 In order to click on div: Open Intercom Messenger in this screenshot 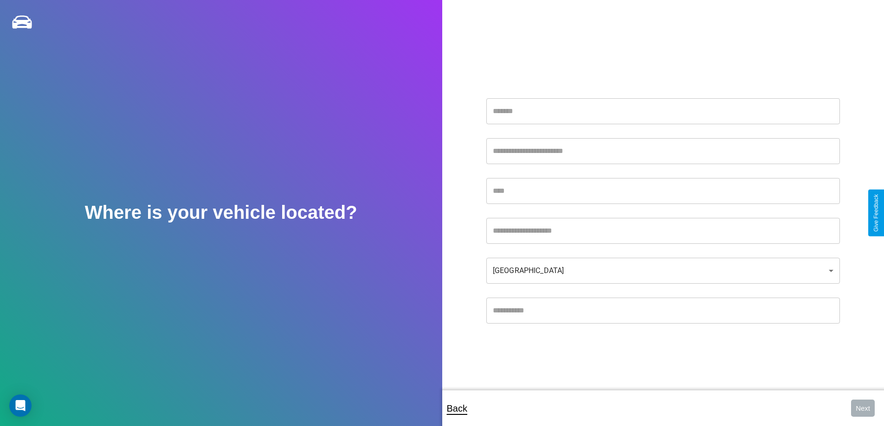, I will do `click(20, 406)`.